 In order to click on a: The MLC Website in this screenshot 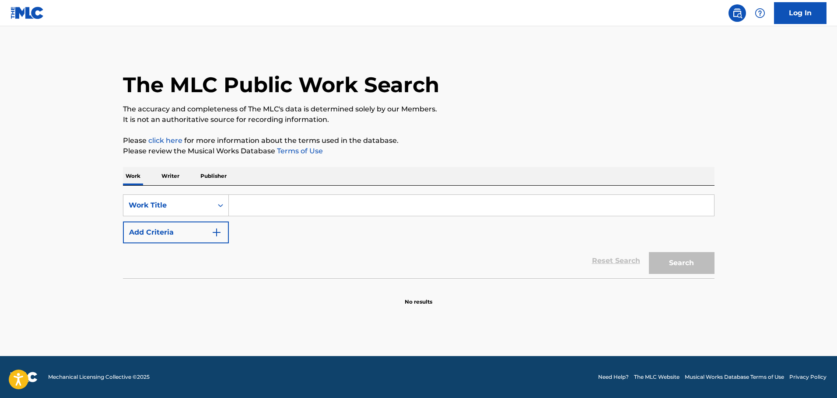, I will do `click(657, 377)`.